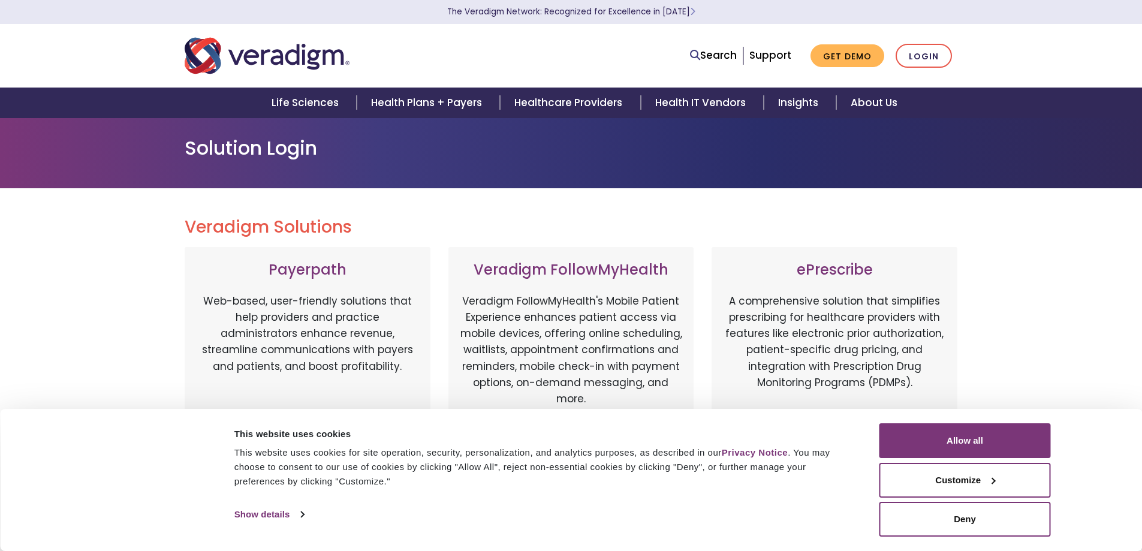 This screenshot has height=551, width=1142. What do you see at coordinates (307, 356) in the screenshot?
I see `p: Web-based, user-friendly solutions that help providers and practice administrators enhance revenu...` at bounding box center [307, 356].